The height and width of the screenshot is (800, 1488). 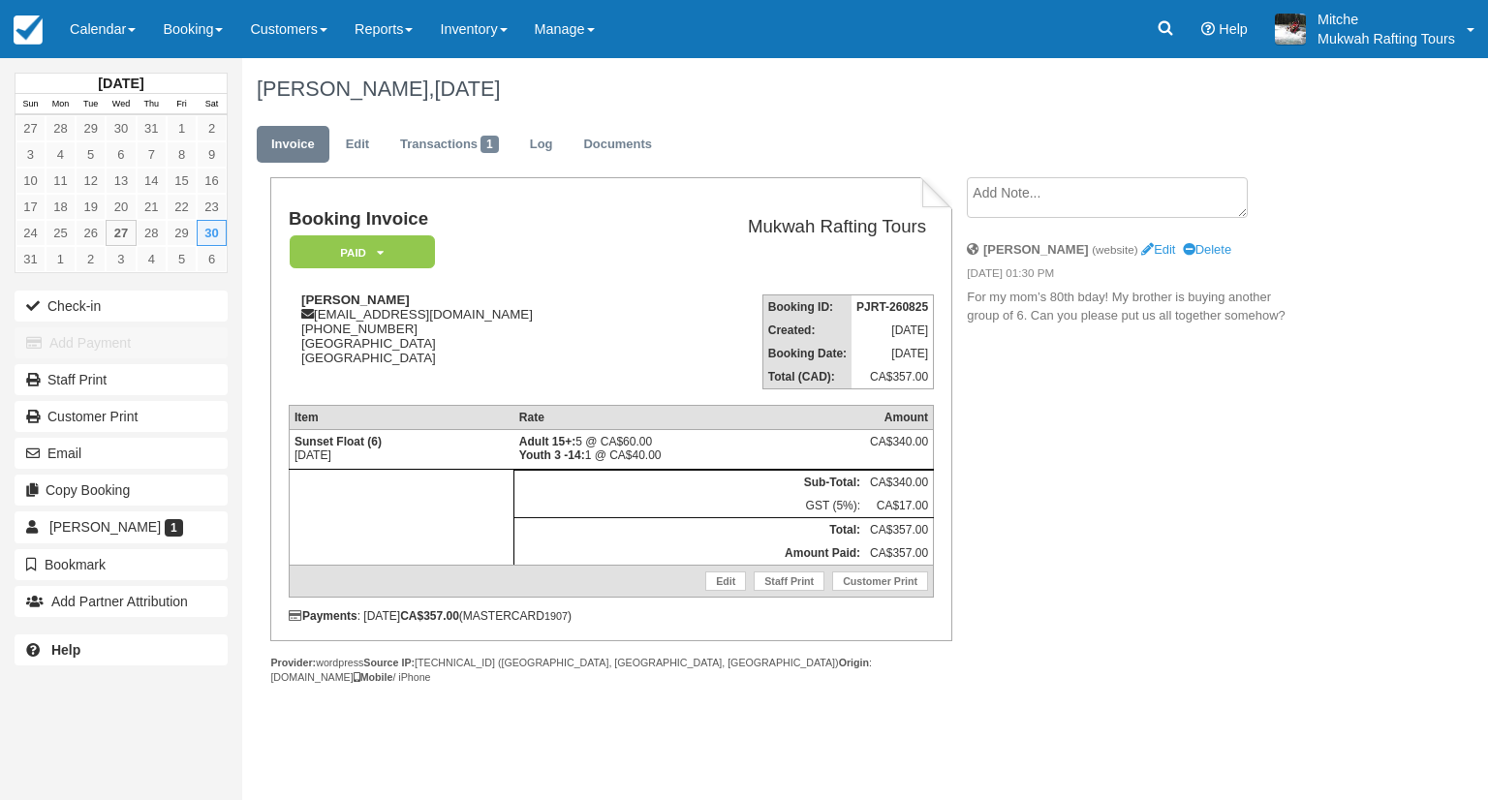 I want to click on small: 1907, so click(x=556, y=616).